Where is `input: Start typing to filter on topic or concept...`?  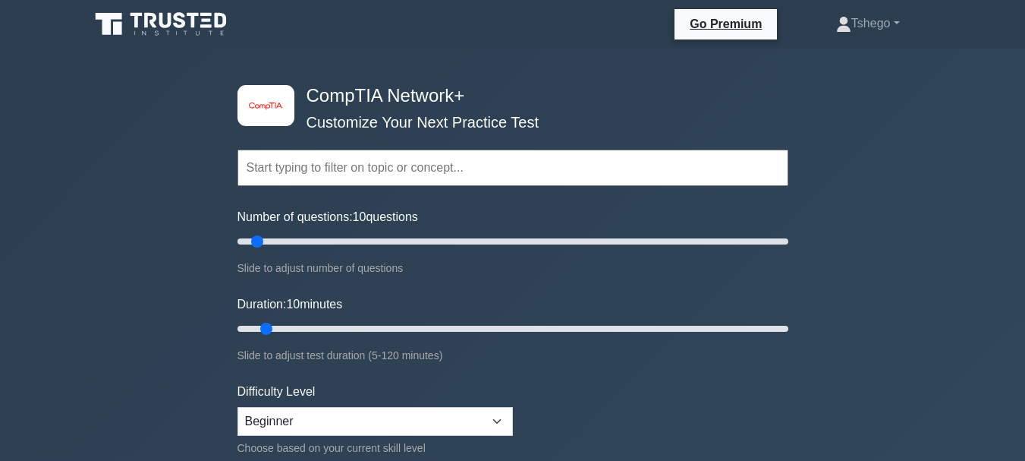
input: Start typing to filter on topic or concept... is located at coordinates (513, 168).